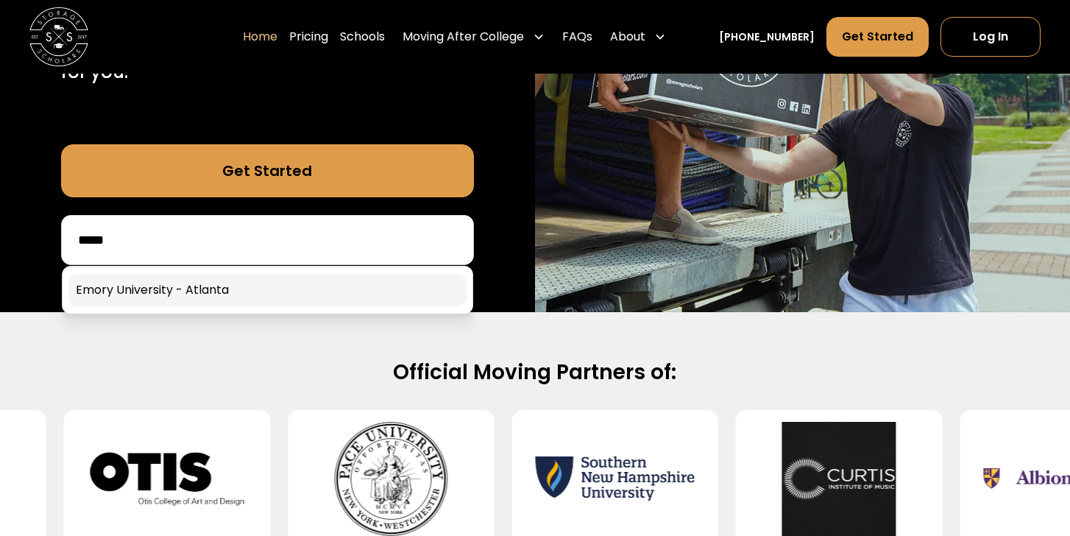 This screenshot has width=1070, height=536. Describe the element at coordinates (167, 479) in the screenshot. I see `img: Otis College of Art and Design` at that location.